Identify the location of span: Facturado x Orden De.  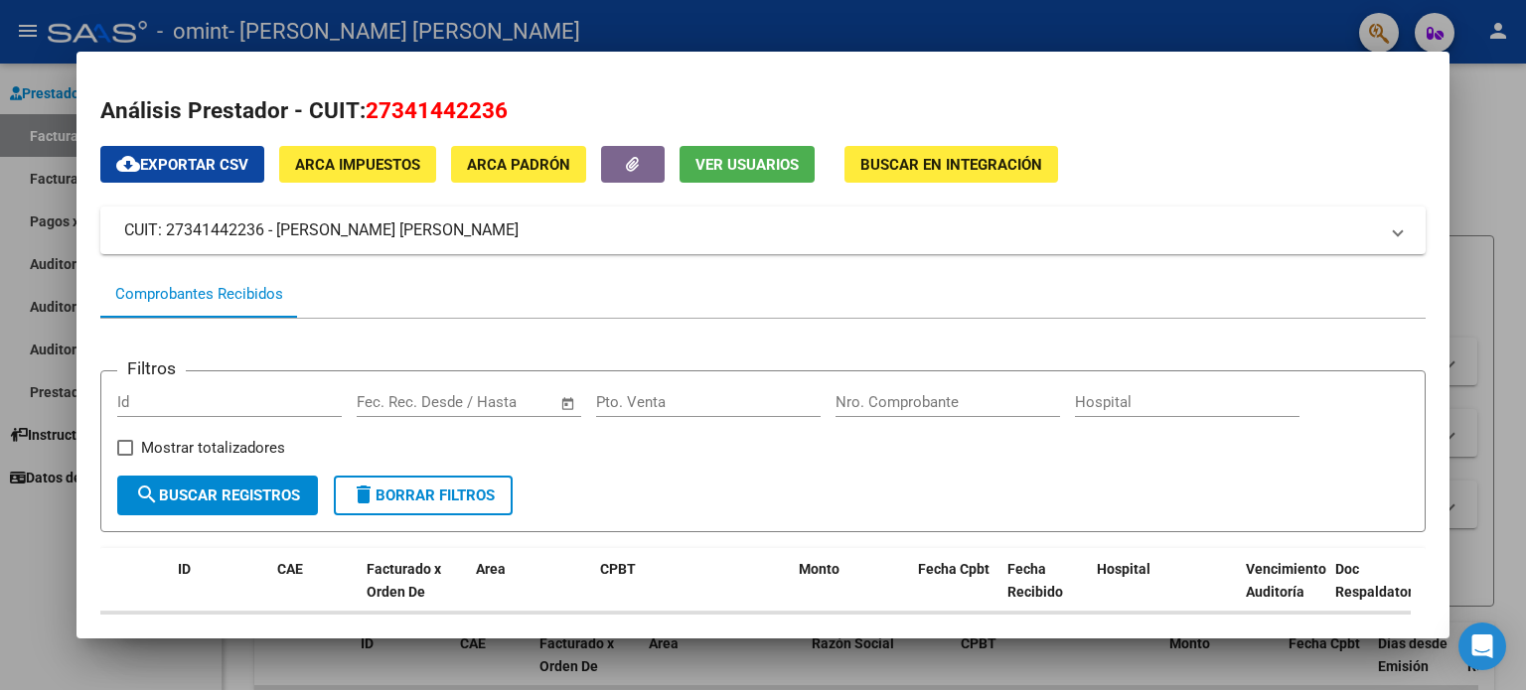
(403, 580).